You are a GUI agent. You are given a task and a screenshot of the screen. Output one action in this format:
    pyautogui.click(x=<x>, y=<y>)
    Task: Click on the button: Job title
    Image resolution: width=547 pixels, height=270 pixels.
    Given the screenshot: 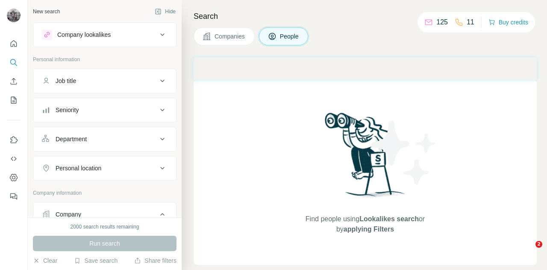 What is the action you would take?
    pyautogui.click(x=105, y=81)
    